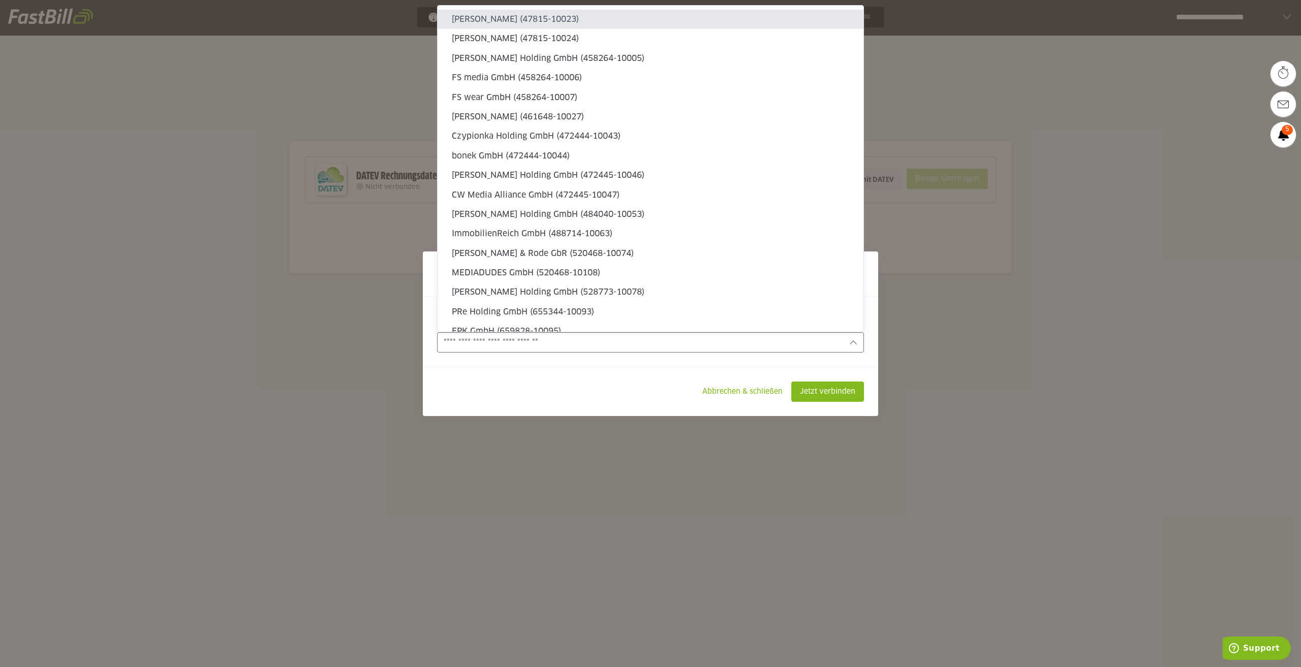 The height and width of the screenshot is (667, 1301). I want to click on a: 5, so click(1283, 135).